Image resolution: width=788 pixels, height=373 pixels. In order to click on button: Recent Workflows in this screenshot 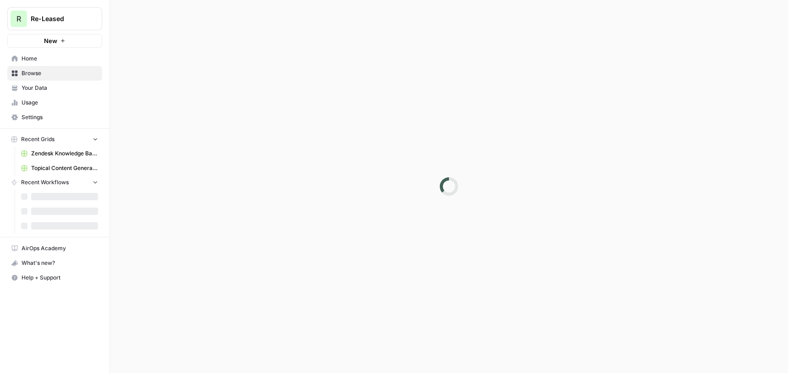, I will do `click(55, 182)`.